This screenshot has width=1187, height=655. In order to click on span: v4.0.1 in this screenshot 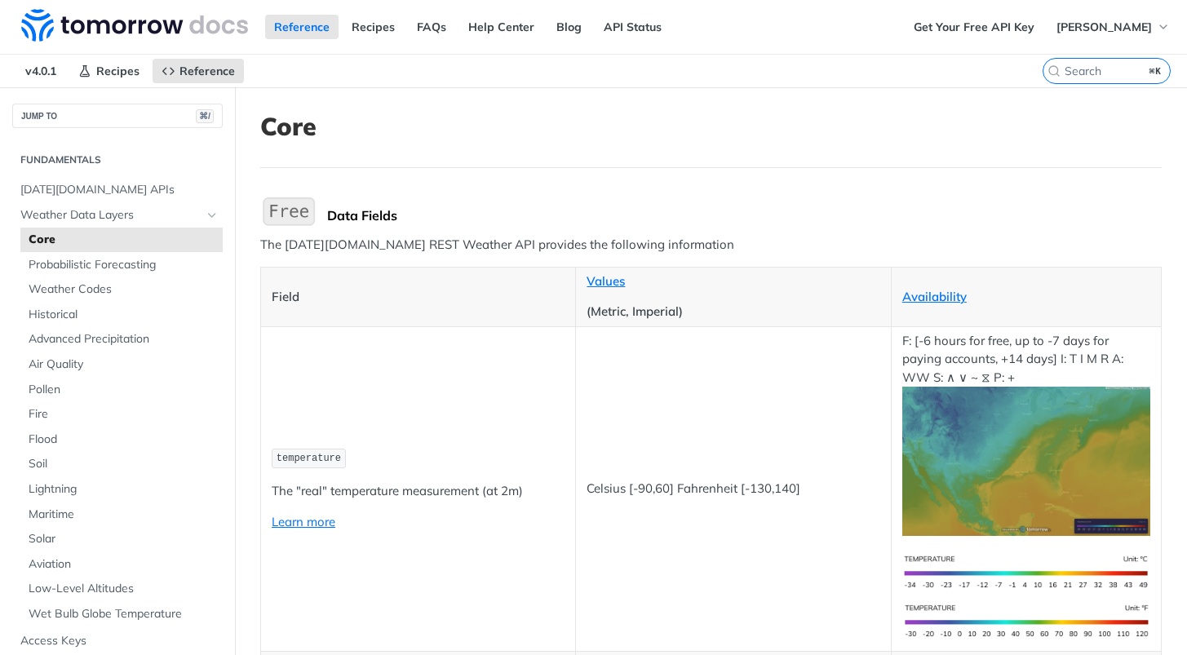, I will do `click(41, 71)`.